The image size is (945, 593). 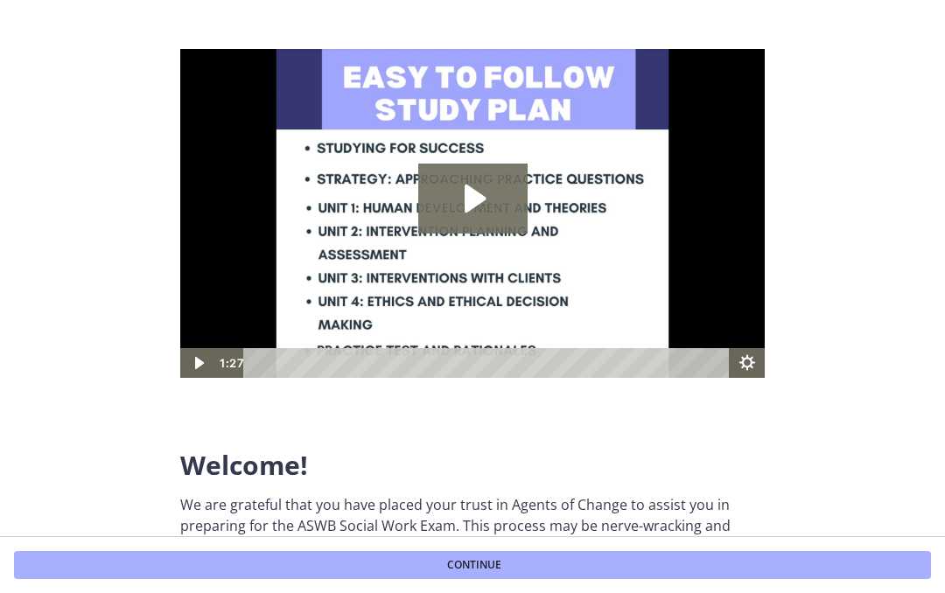 What do you see at coordinates (473, 565) in the screenshot?
I see `button: Continue` at bounding box center [473, 565].